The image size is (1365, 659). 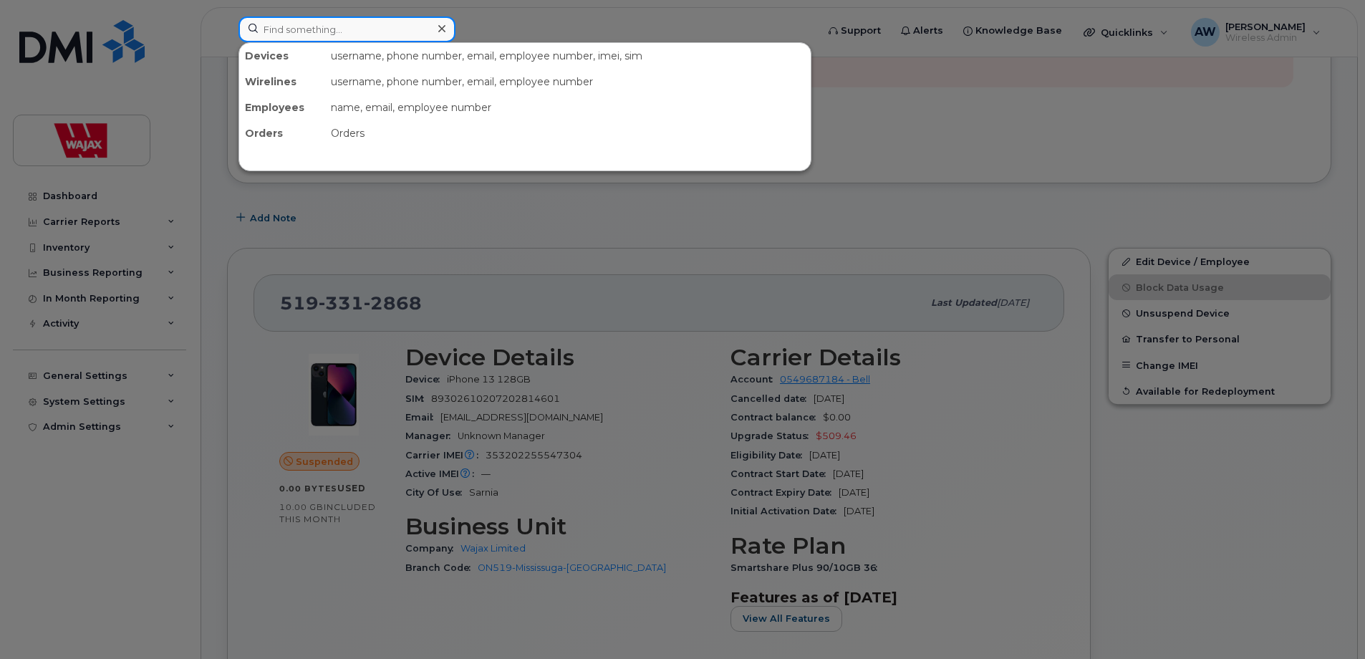 What do you see at coordinates (568, 56) in the screenshot?
I see `div: username, phone number, email, employee number, imei, sim` at bounding box center [568, 56].